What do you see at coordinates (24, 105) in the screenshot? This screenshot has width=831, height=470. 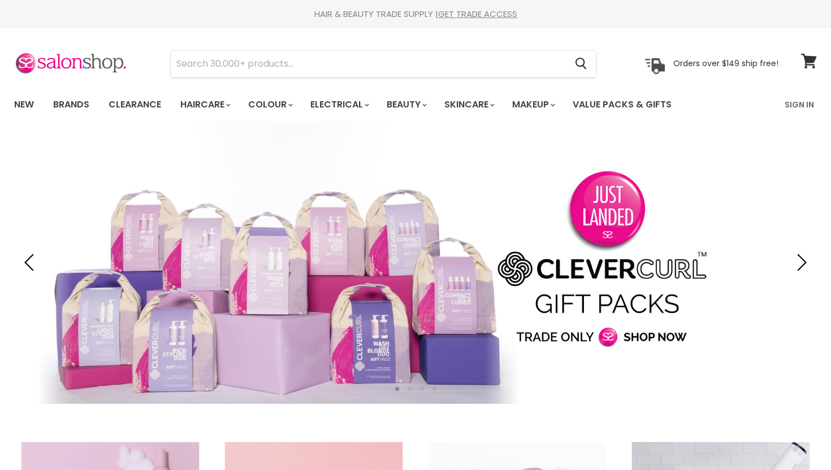 I see `a: New` at bounding box center [24, 105].